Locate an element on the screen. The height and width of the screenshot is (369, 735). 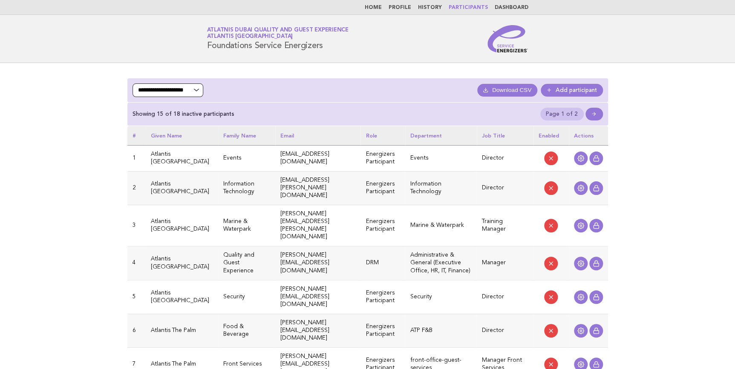
a: Add participant is located at coordinates (572, 90).